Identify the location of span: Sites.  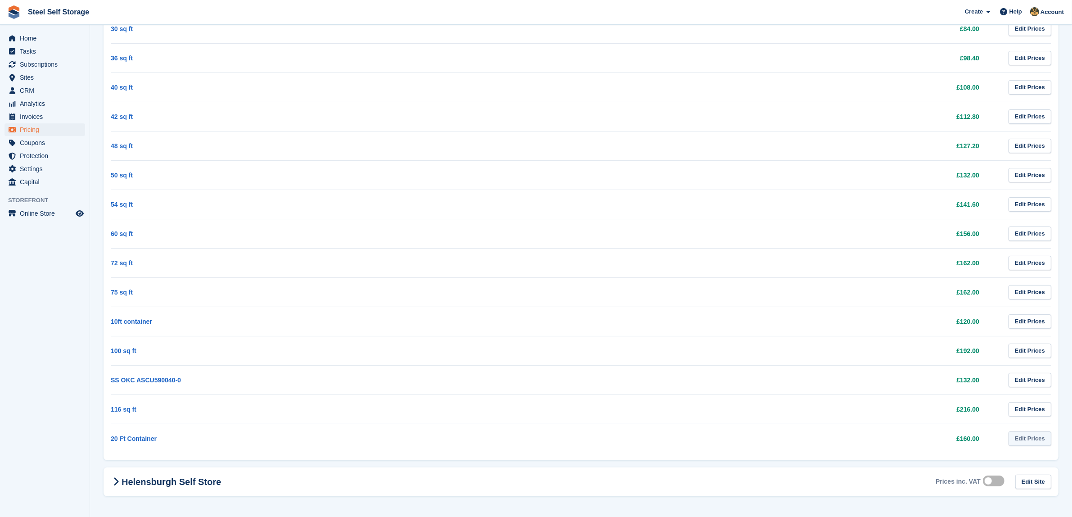
(47, 77).